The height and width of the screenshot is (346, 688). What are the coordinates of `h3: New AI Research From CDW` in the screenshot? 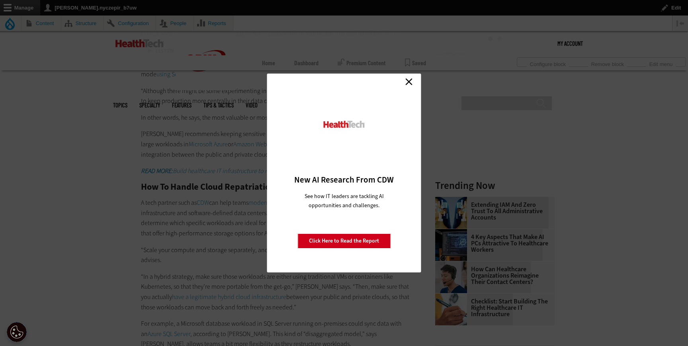 It's located at (344, 180).